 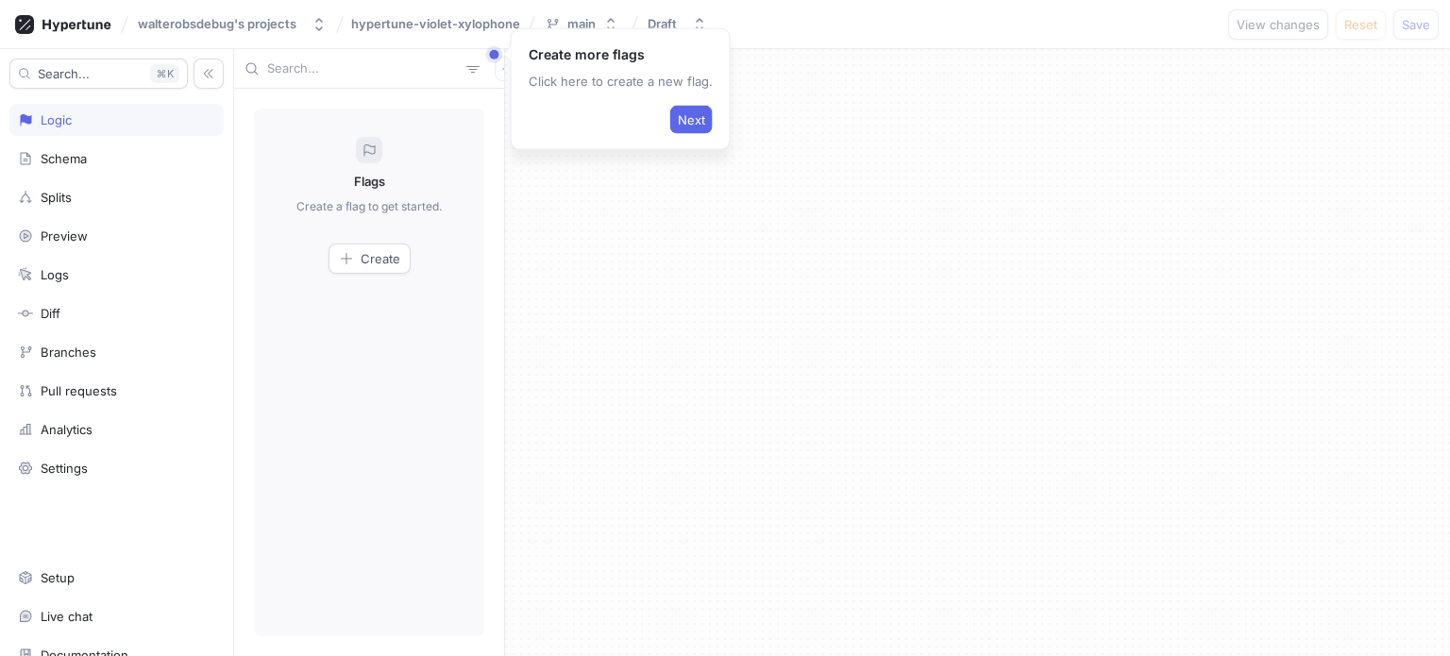 I want to click on div: Pull requests, so click(x=78, y=391).